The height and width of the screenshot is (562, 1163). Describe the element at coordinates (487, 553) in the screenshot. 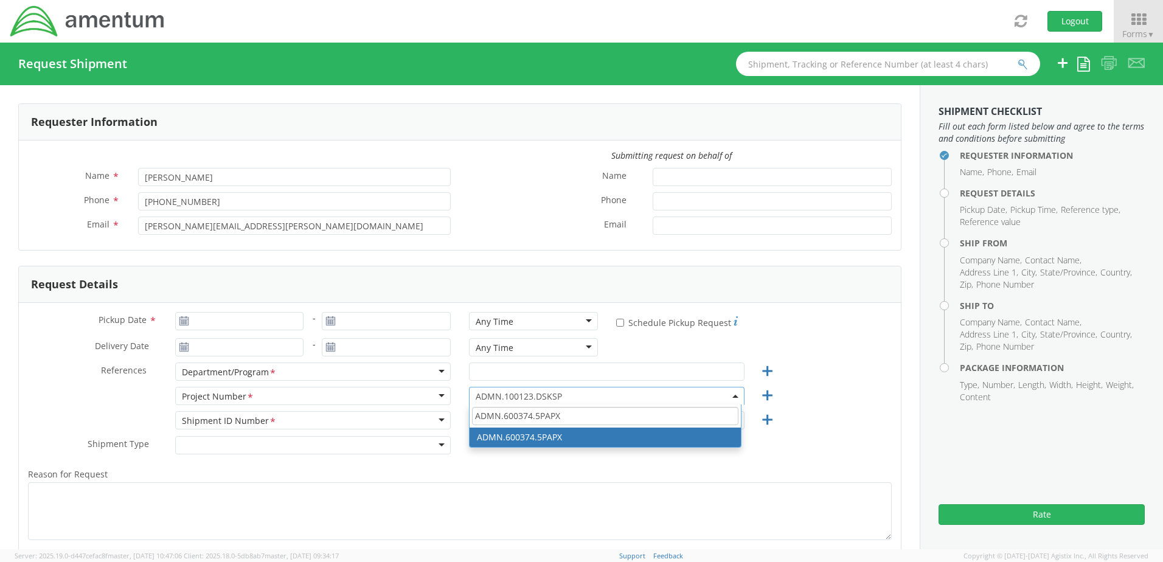

I see `span: Message` at that location.